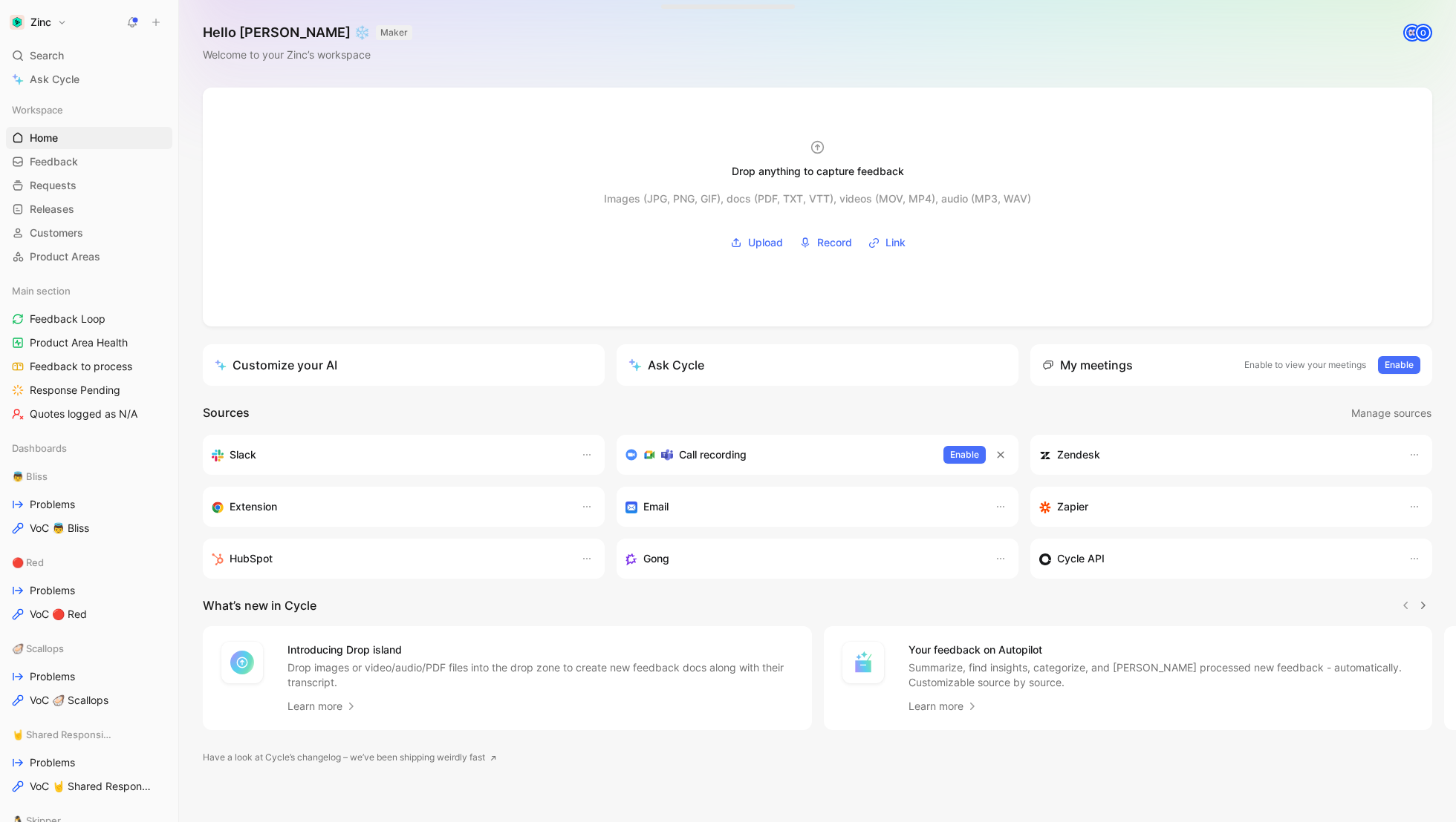 The image size is (1456, 822). I want to click on div: O, so click(1422, 33).